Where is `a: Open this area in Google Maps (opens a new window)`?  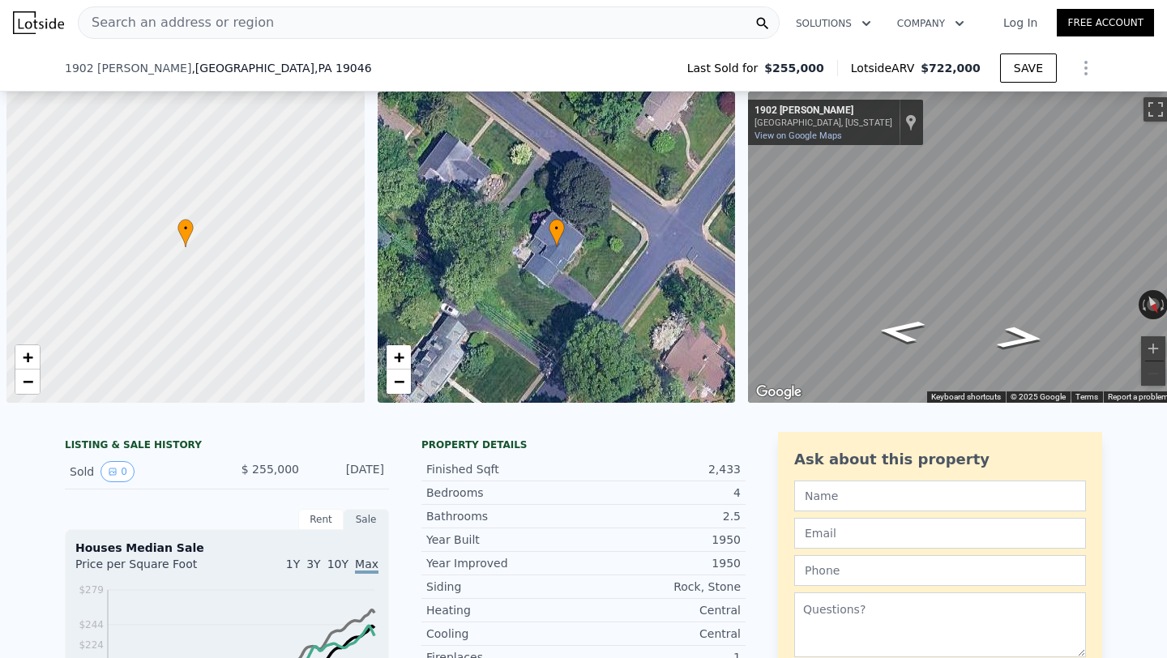 a: Open this area in Google Maps (opens a new window) is located at coordinates (779, 392).